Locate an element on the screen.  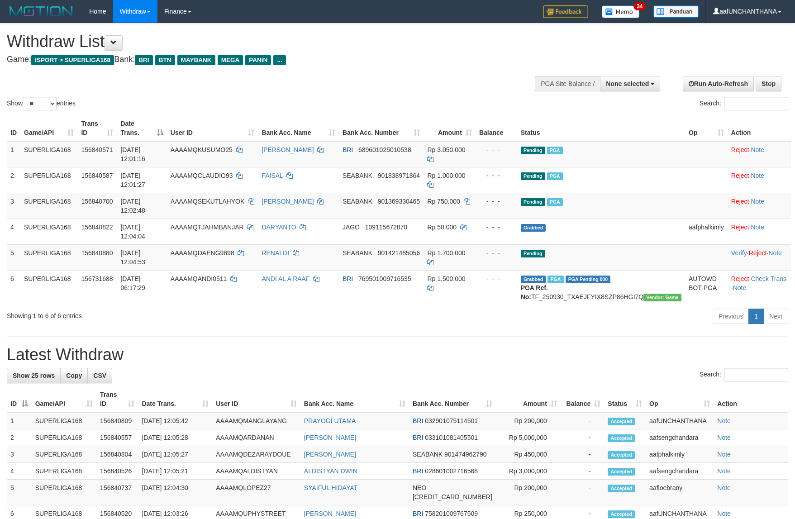
span: Rp 1.700.000 is located at coordinates (446, 253).